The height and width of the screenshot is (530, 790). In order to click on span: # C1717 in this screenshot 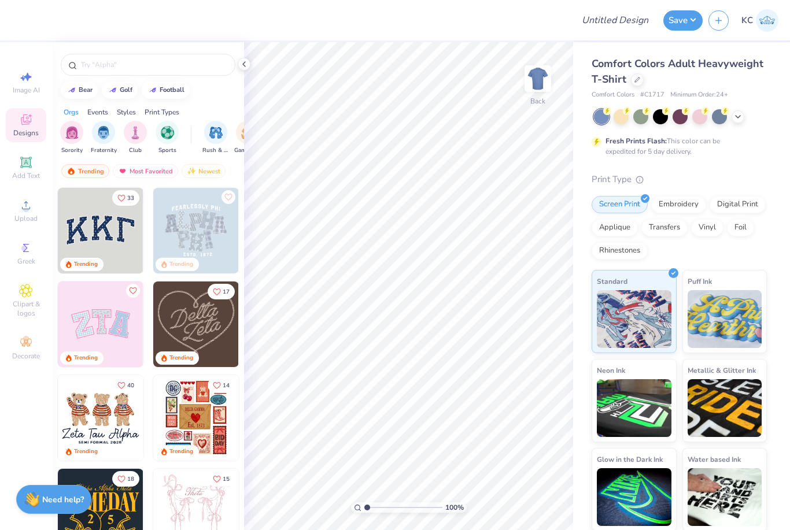, I will do `click(652, 95)`.